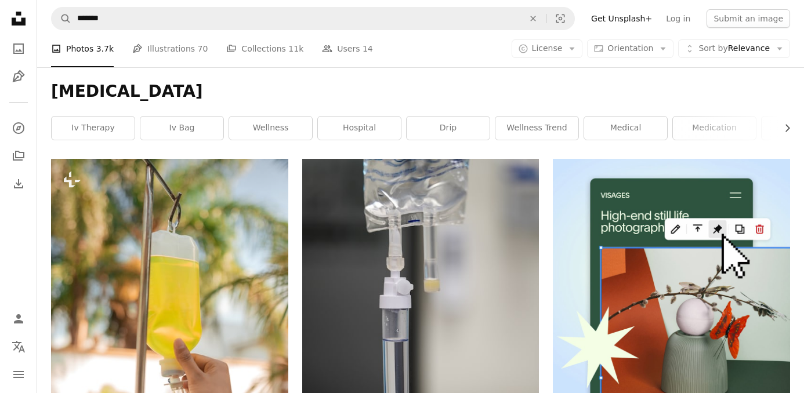 The width and height of the screenshot is (804, 393). What do you see at coordinates (265, 49) in the screenshot?
I see `a: Collections 11k` at bounding box center [265, 49].